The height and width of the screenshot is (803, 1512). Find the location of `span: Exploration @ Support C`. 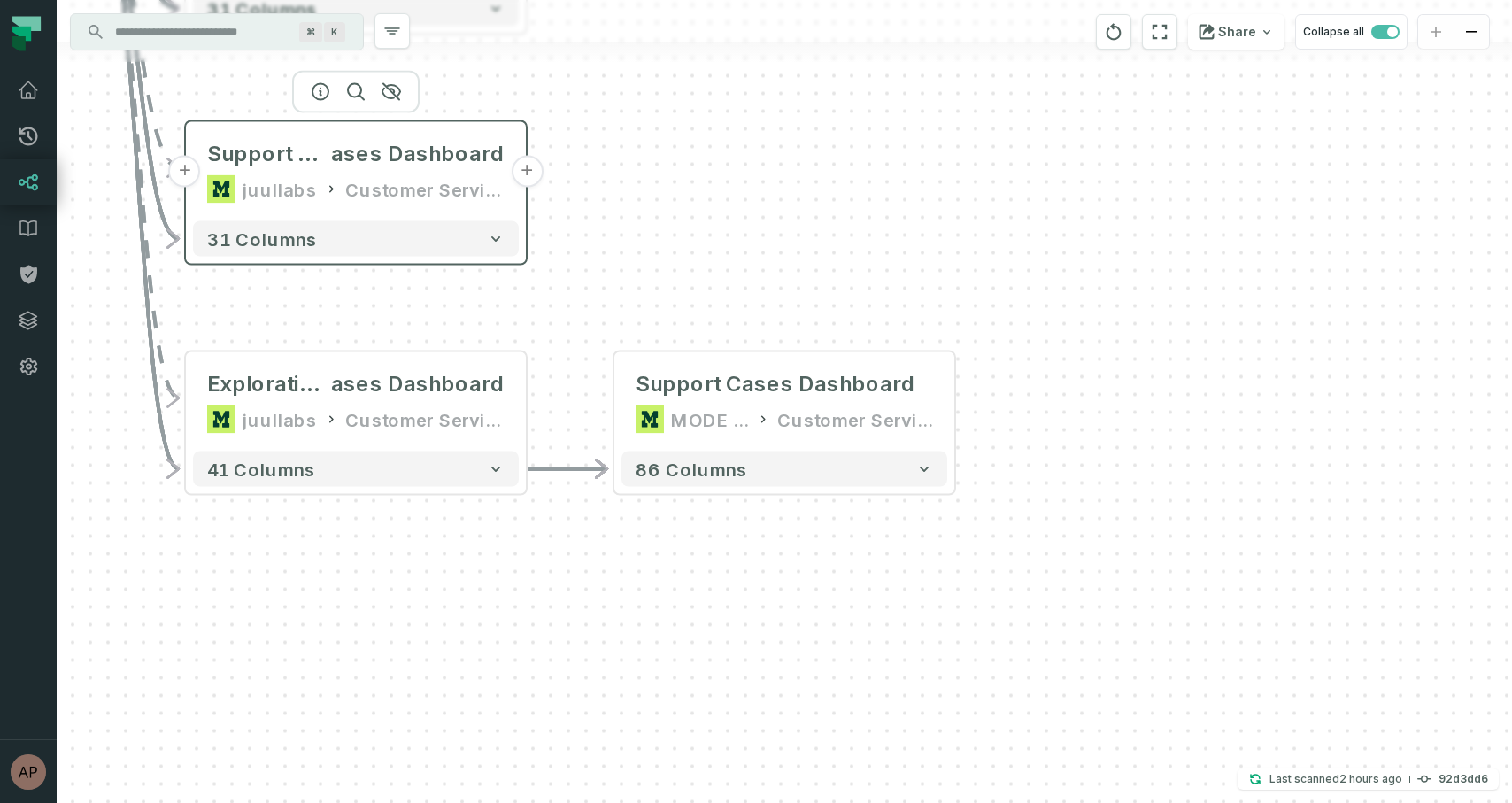

span: Exploration @ Support C is located at coordinates (269, 384).